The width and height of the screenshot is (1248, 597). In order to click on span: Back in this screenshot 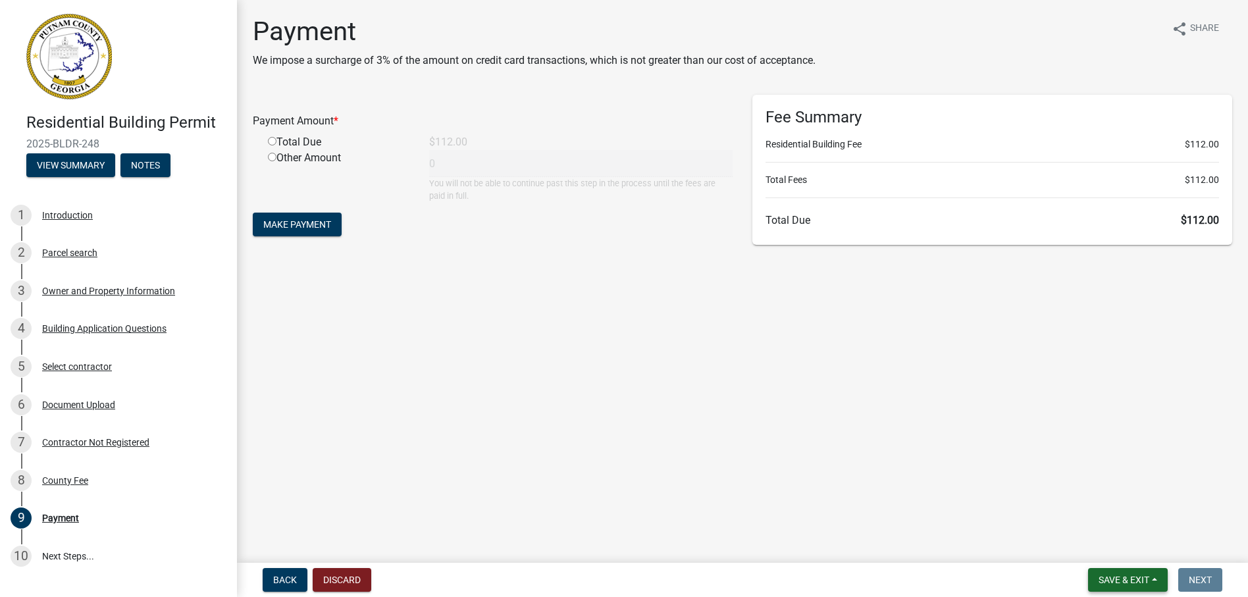, I will do `click(285, 580)`.